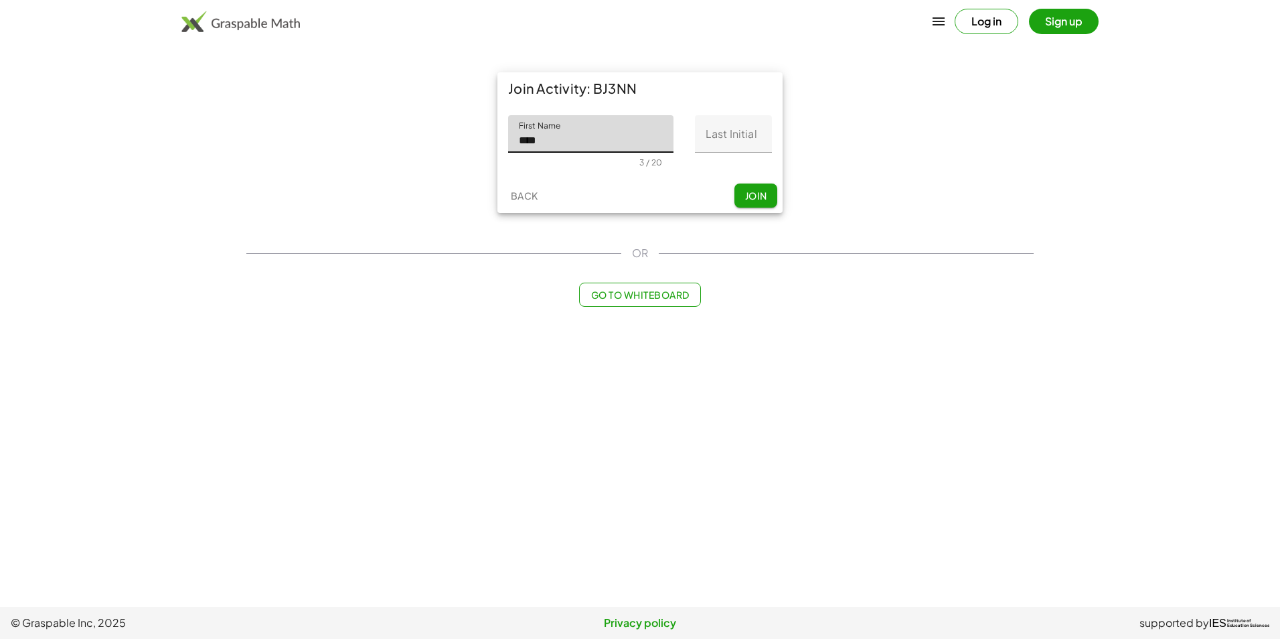 The height and width of the screenshot is (639, 1280). Describe the element at coordinates (1064, 21) in the screenshot. I see `button: Sign up` at that location.